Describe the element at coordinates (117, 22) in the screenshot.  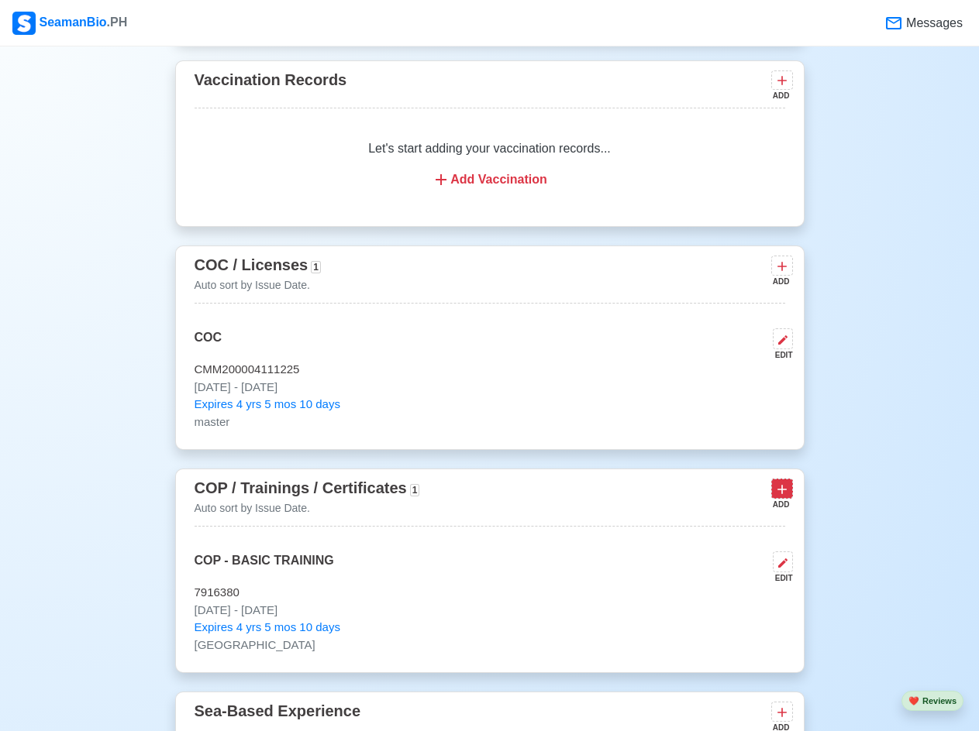
I see `span: .PH` at that location.